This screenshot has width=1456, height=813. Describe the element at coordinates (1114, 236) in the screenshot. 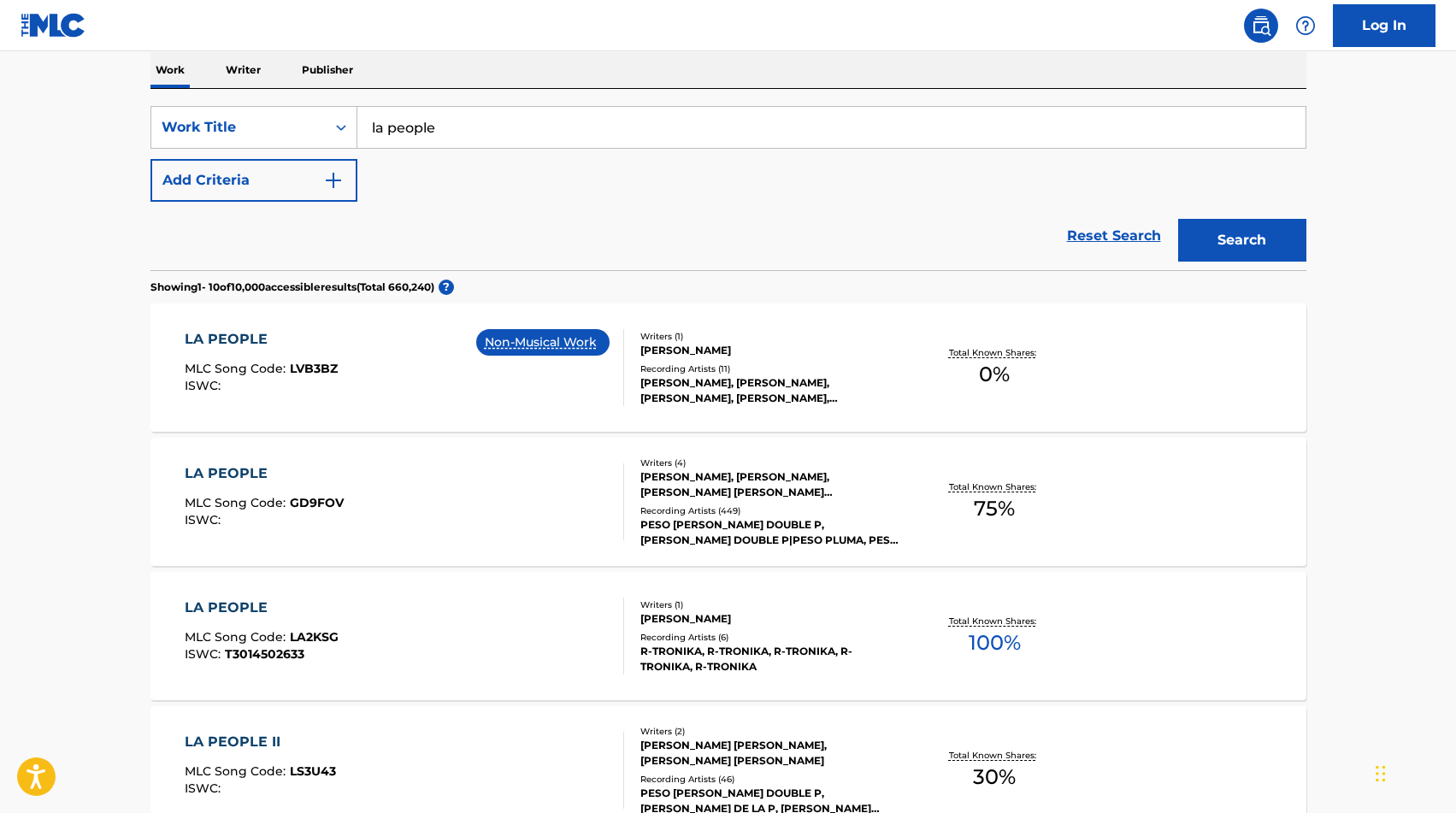

I see `a: Reset Search` at that location.